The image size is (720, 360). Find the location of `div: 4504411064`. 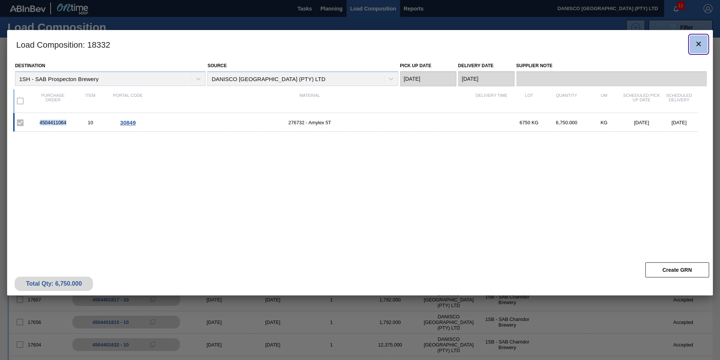

div: 4504411064 is located at coordinates (53, 122).